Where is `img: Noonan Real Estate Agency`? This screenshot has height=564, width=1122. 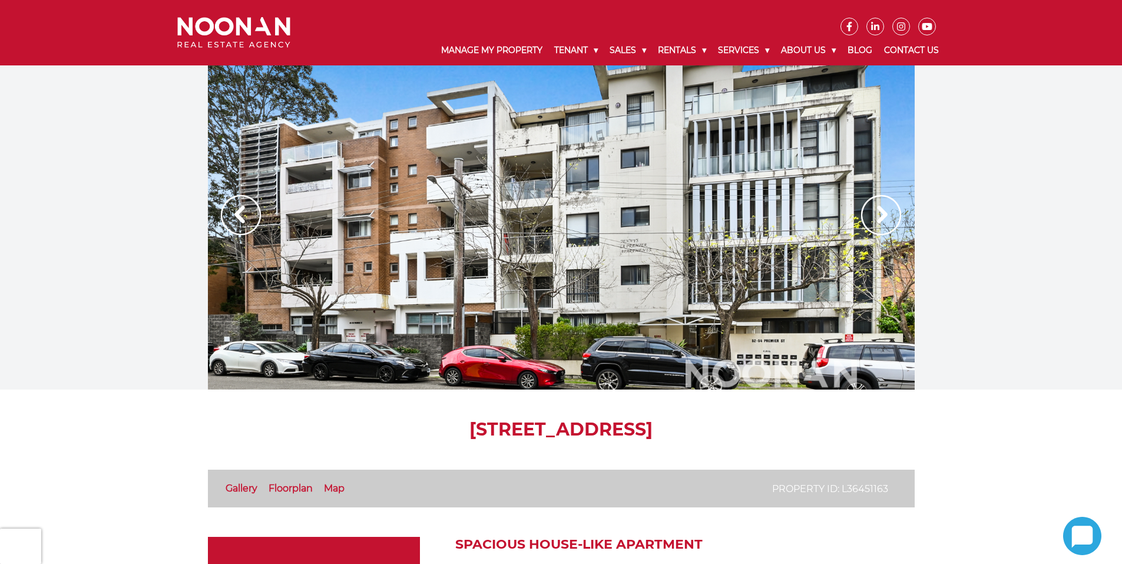 img: Noonan Real Estate Agency is located at coordinates (234, 32).